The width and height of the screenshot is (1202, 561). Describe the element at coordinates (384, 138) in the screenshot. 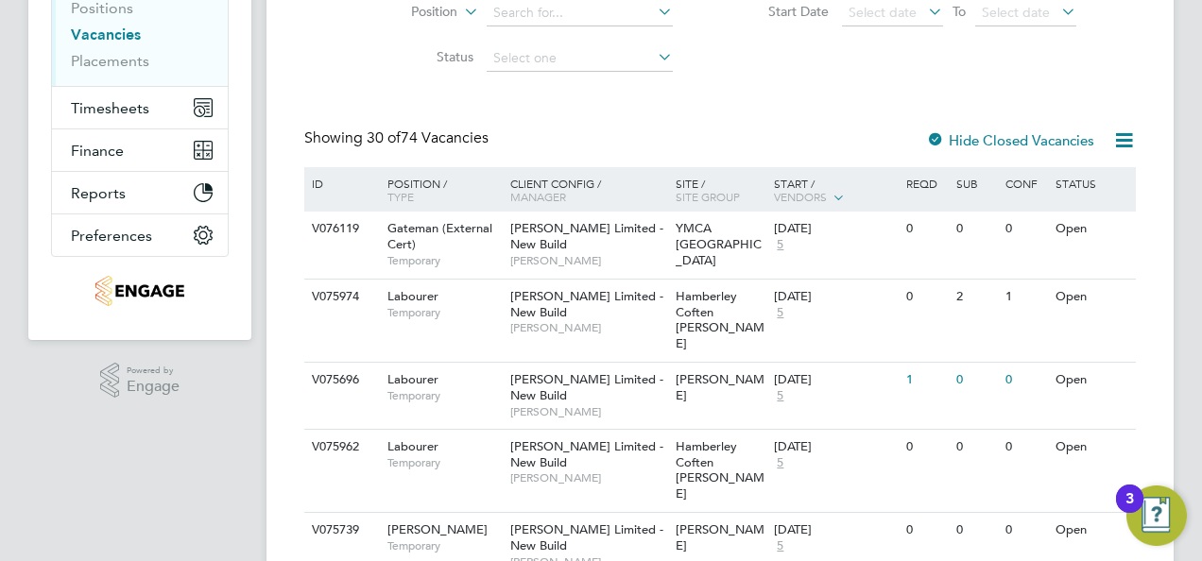

I see `span: 30 of` at that location.